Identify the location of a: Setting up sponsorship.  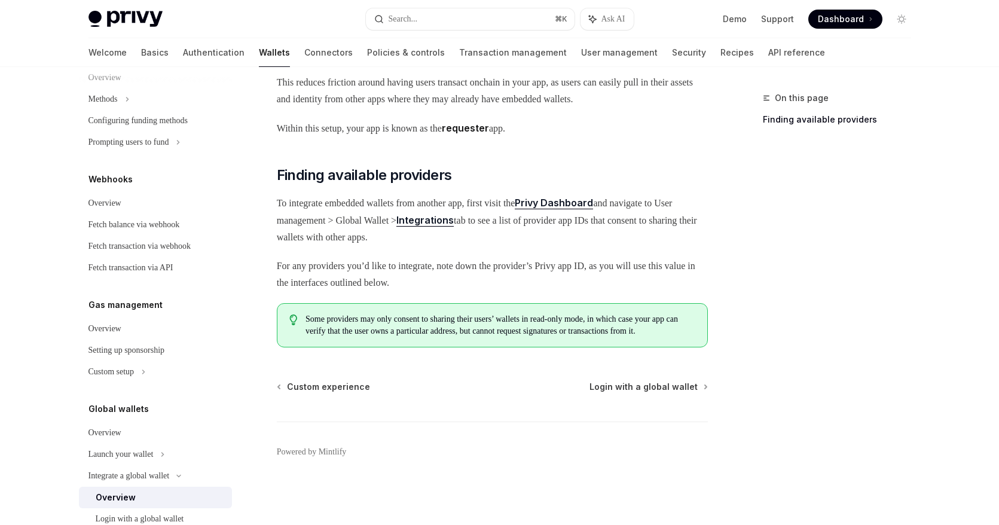
(155, 350).